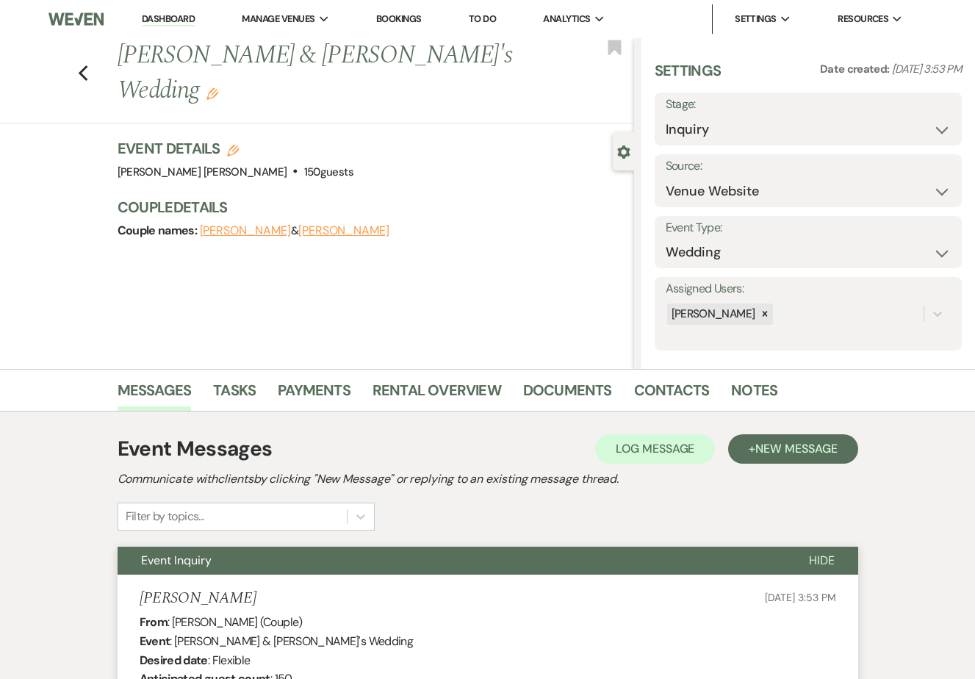 Image resolution: width=975 pixels, height=679 pixels. I want to click on div: Filter by topics..., so click(165, 516).